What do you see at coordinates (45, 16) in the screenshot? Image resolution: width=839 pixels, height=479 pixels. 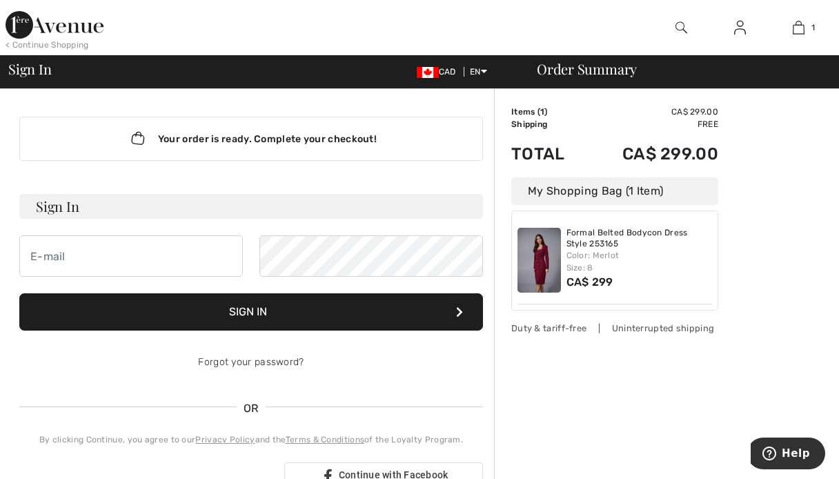 I see `span: Help` at bounding box center [45, 16].